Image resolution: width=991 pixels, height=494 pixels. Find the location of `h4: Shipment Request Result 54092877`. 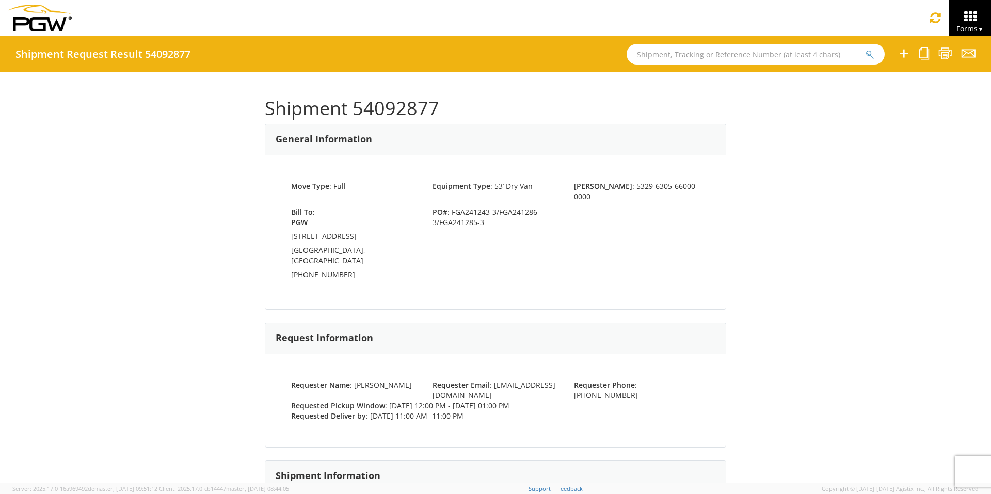

h4: Shipment Request Result 54092877 is located at coordinates (103, 54).